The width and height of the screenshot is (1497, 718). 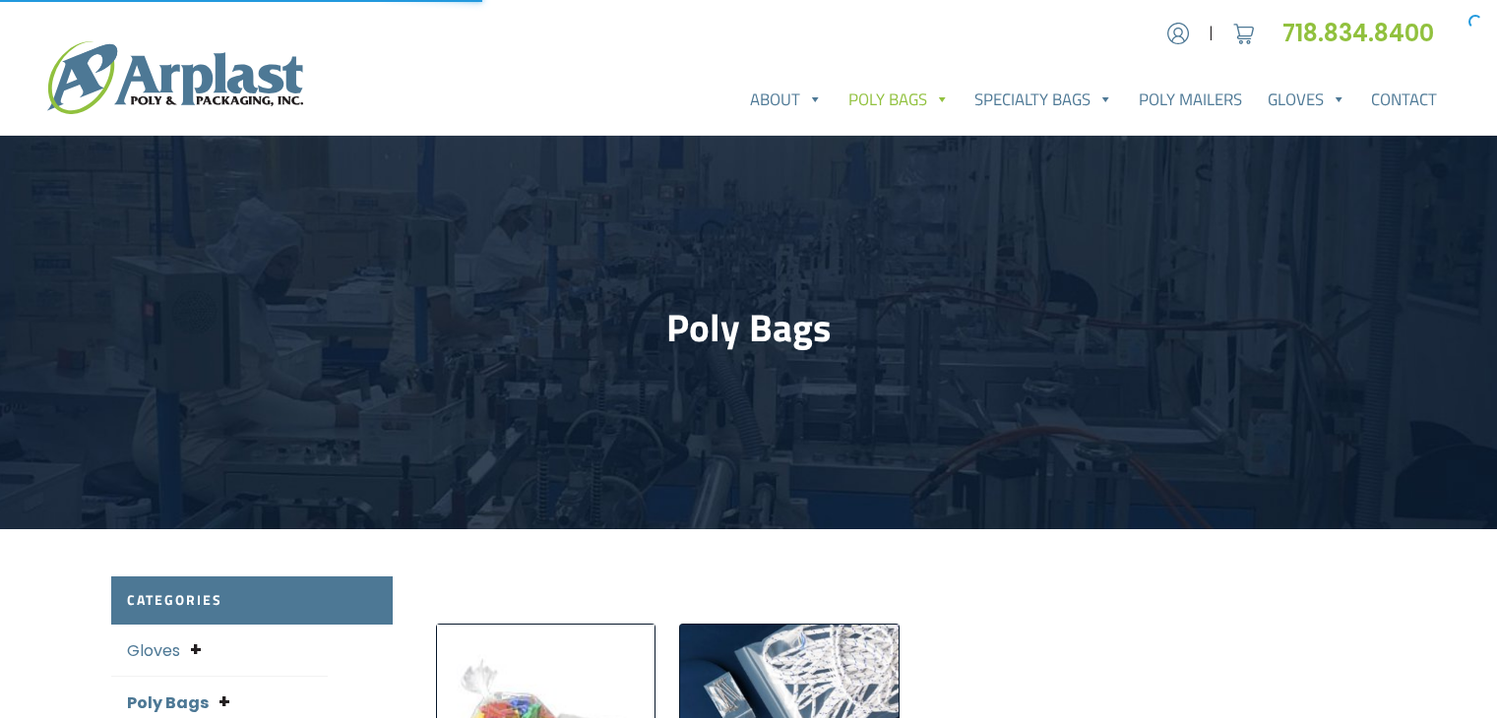 I want to click on a: Specialty Bags, so click(x=1044, y=99).